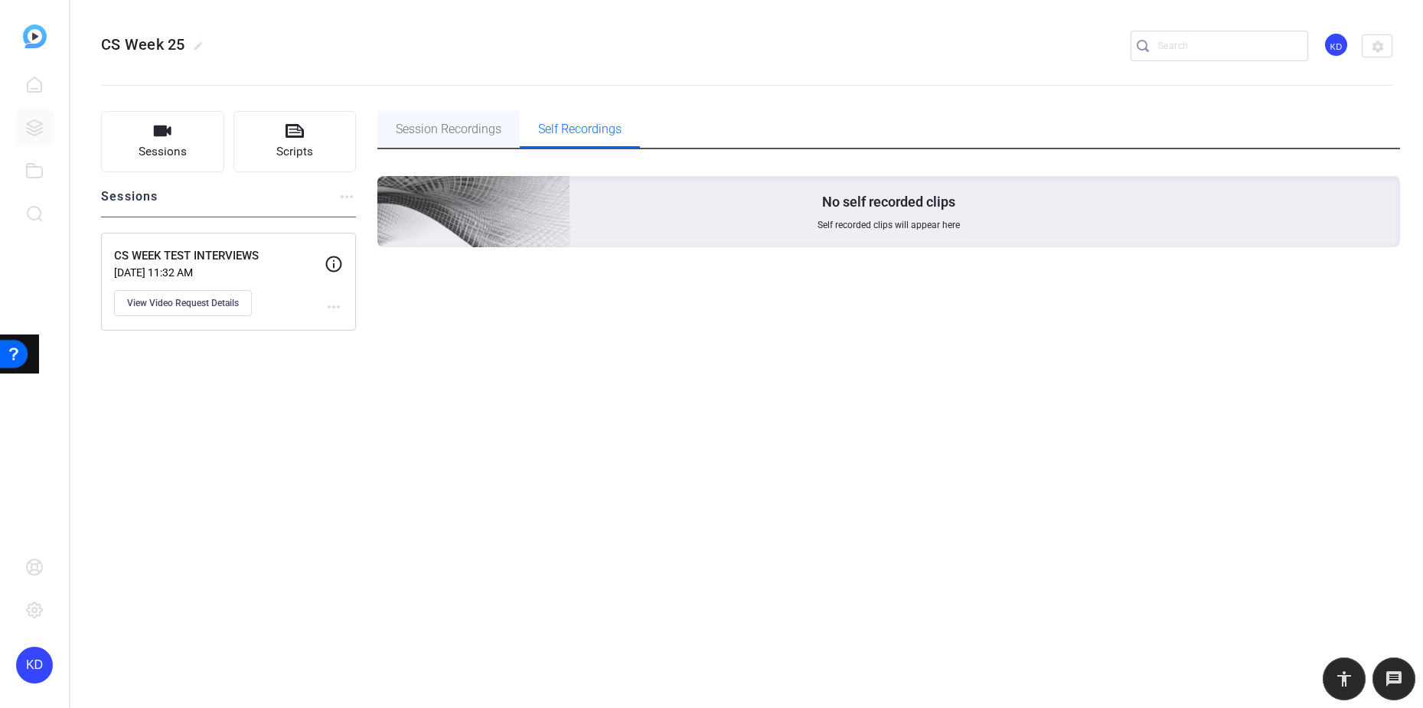 The height and width of the screenshot is (708, 1423). I want to click on mat-icon: message, so click(1394, 679).